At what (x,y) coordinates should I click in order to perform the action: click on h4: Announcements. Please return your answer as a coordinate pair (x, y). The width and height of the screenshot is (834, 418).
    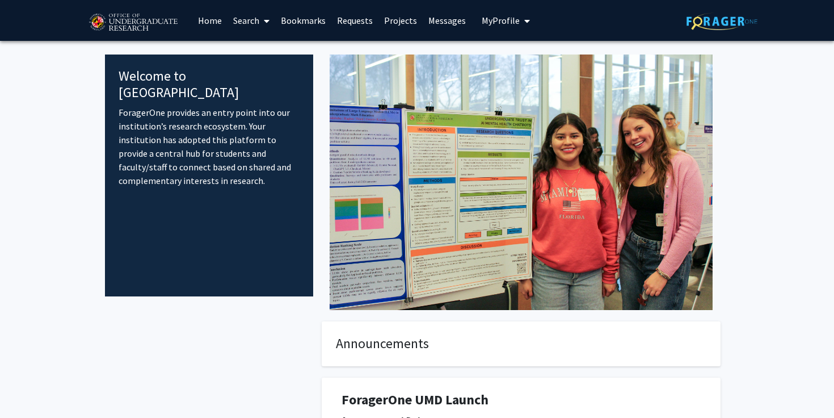
    Looking at the image, I should click on (521, 343).